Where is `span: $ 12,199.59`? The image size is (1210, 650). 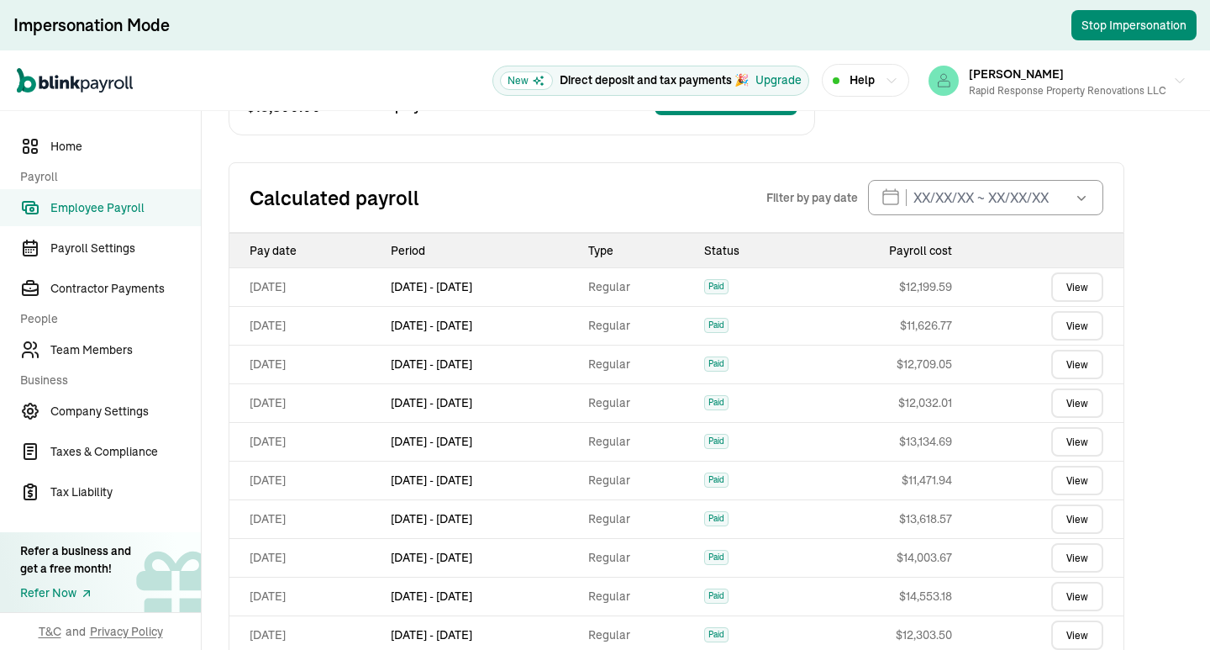
span: $ 12,199.59 is located at coordinates (925, 287).